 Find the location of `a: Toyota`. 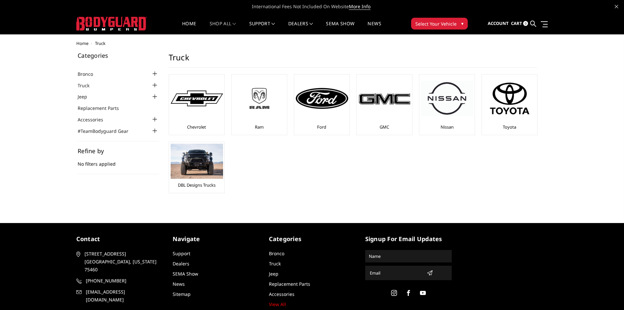

a: Toyota is located at coordinates (509, 127).